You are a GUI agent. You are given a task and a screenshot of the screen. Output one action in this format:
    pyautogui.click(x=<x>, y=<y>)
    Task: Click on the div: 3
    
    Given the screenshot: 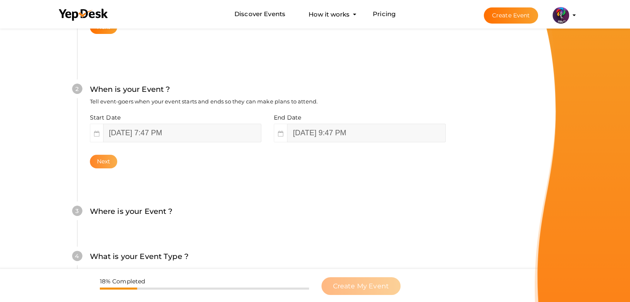 What is the action you would take?
    pyautogui.click(x=77, y=211)
    